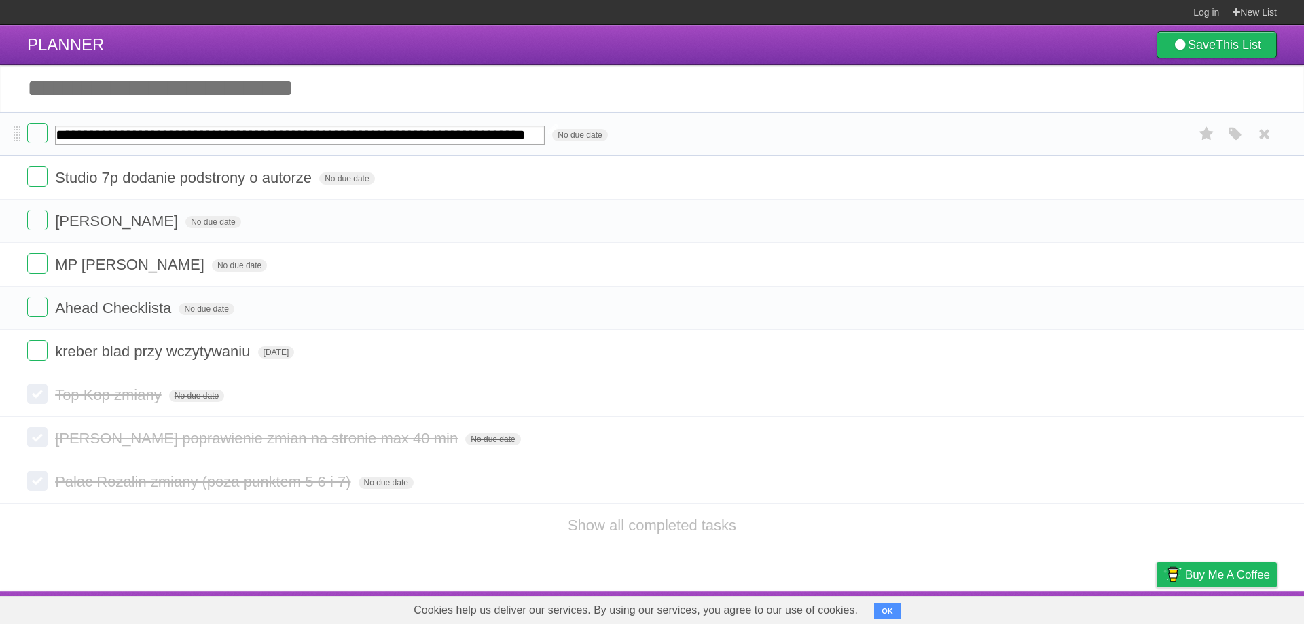 The height and width of the screenshot is (624, 1304). Describe the element at coordinates (204, 482) in the screenshot. I see `span: Pałac Rozalin zmiany (poza punktem 5 6 i 7)` at that location.